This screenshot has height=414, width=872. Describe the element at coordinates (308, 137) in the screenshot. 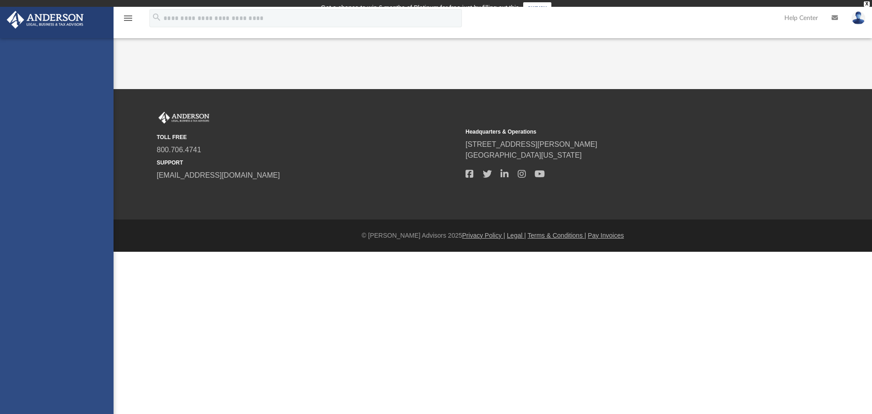

I see `small: TOLL FREE` at that location.